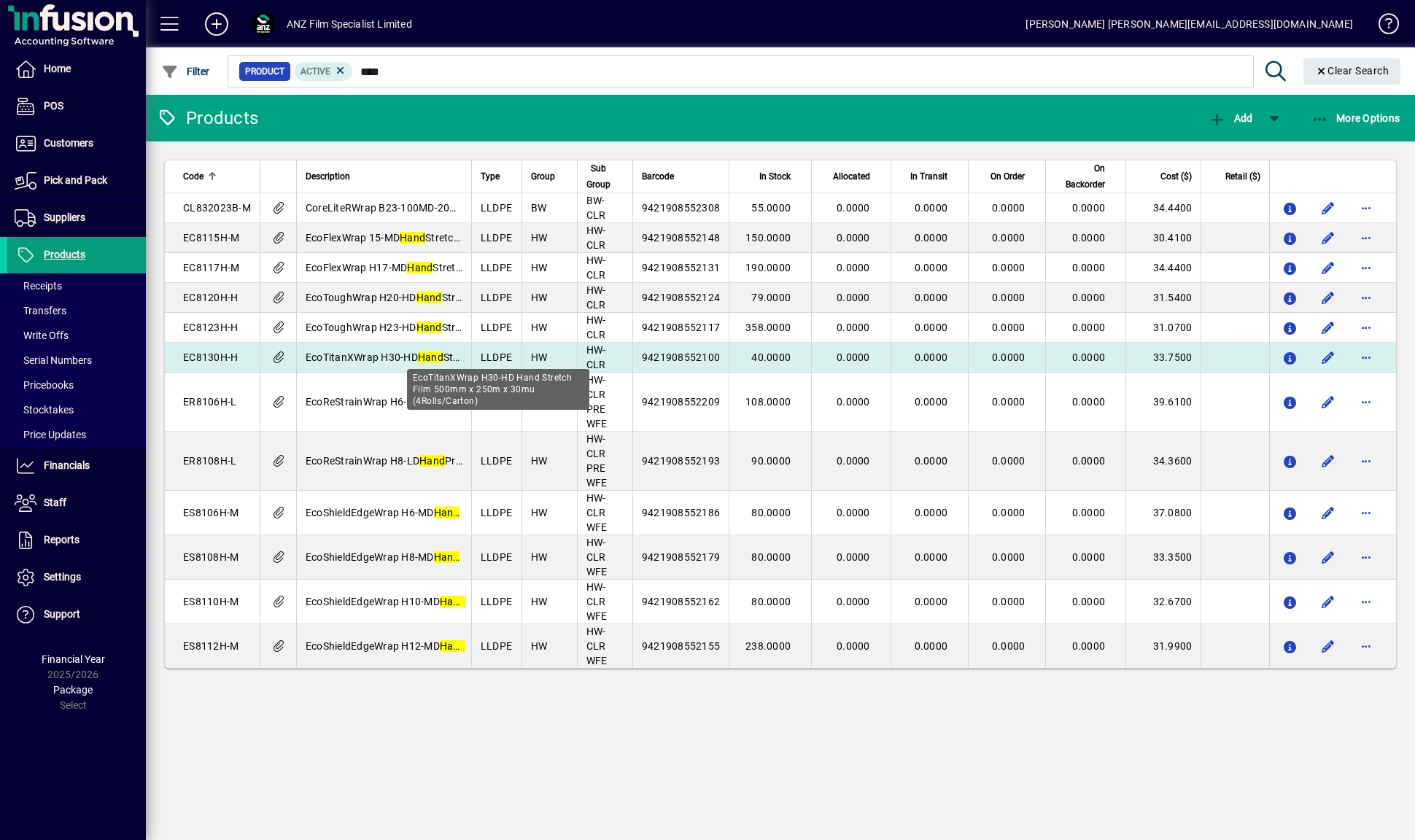 This screenshot has width=1415, height=840. What do you see at coordinates (1177, 177) in the screenshot?
I see `span: Cost ($)` at bounding box center [1177, 177].